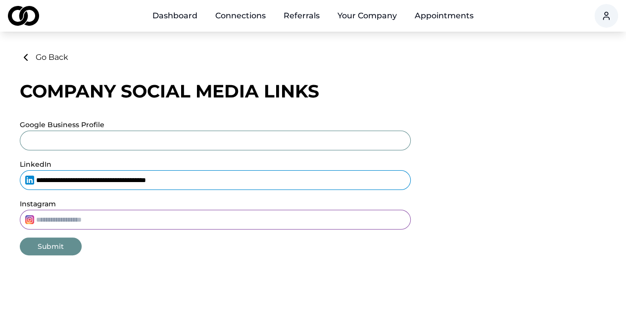 The width and height of the screenshot is (626, 329). What do you see at coordinates (175, 16) in the screenshot?
I see `a: Dashboard` at bounding box center [175, 16].